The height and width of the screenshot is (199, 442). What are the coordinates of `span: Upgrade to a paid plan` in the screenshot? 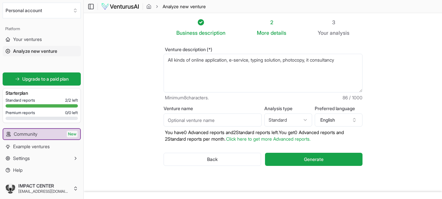 It's located at (45, 79).